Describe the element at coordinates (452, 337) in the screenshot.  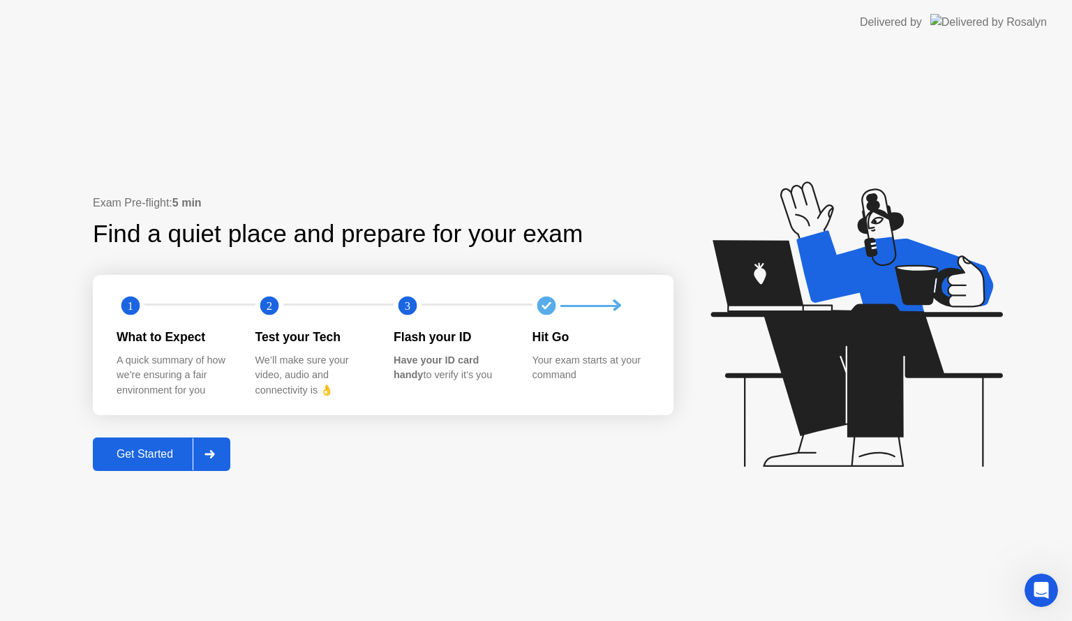
I see `div: Flash your ID` at that location.